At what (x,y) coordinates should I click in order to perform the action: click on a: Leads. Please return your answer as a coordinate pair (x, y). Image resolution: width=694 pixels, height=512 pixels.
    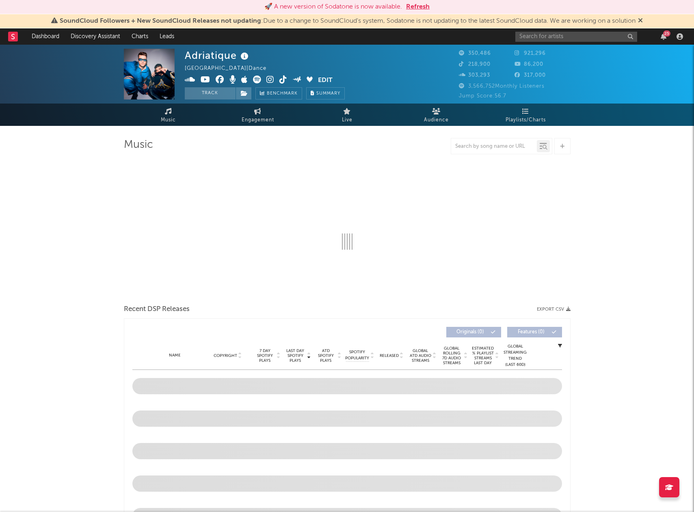
    Looking at the image, I should click on (167, 37).